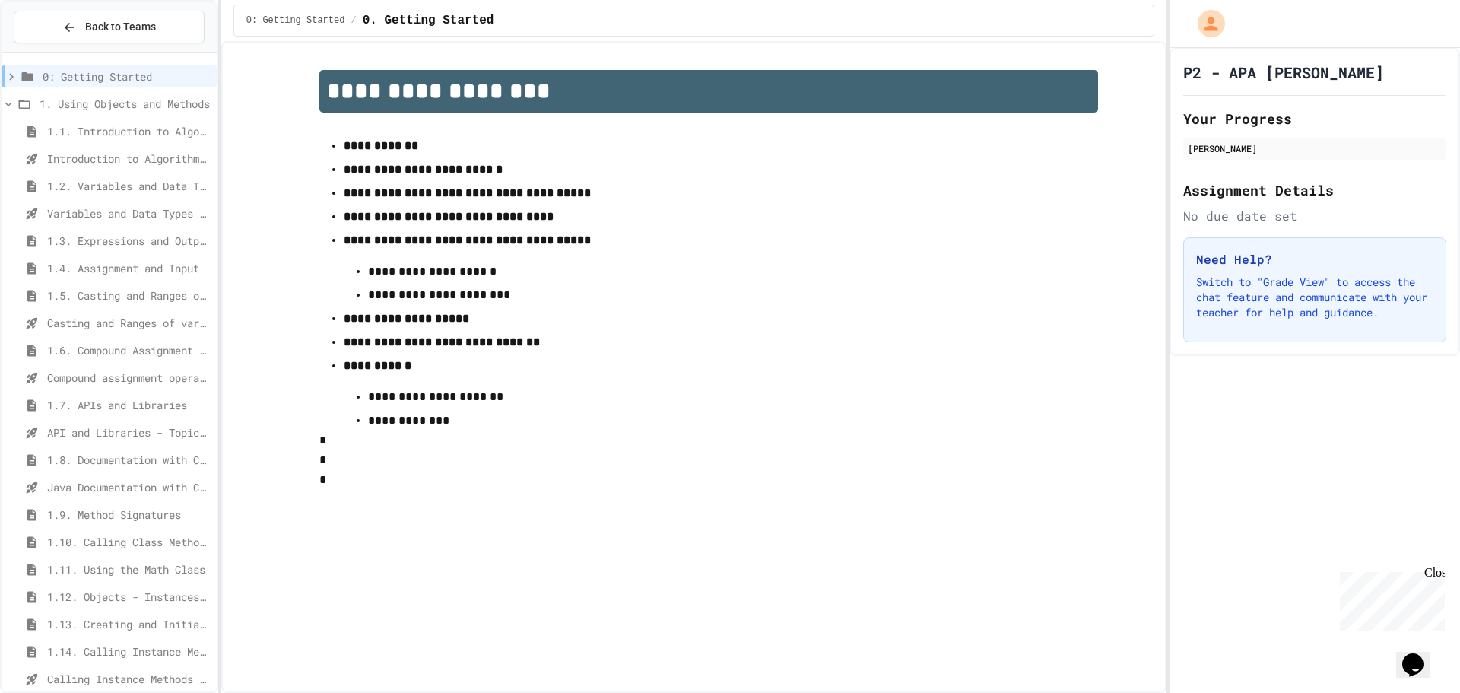  Describe the element at coordinates (125, 103) in the screenshot. I see `span: 1. Using Objects and Methods` at that location.